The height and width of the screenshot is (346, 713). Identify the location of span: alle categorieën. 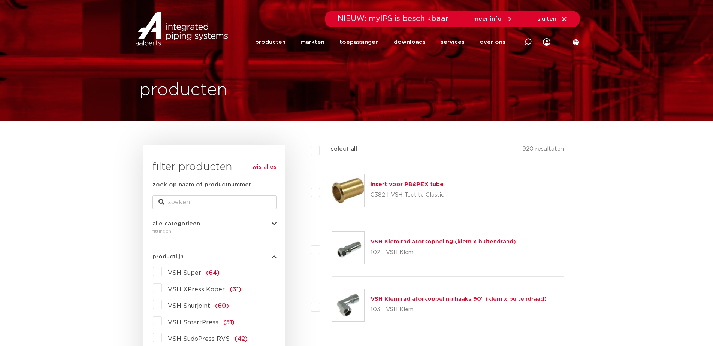
(176, 224).